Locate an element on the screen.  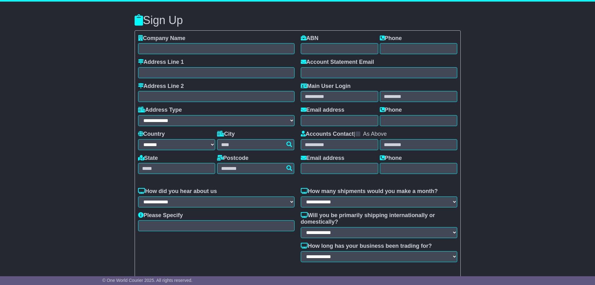
label: Please Specify is located at coordinates (161, 215).